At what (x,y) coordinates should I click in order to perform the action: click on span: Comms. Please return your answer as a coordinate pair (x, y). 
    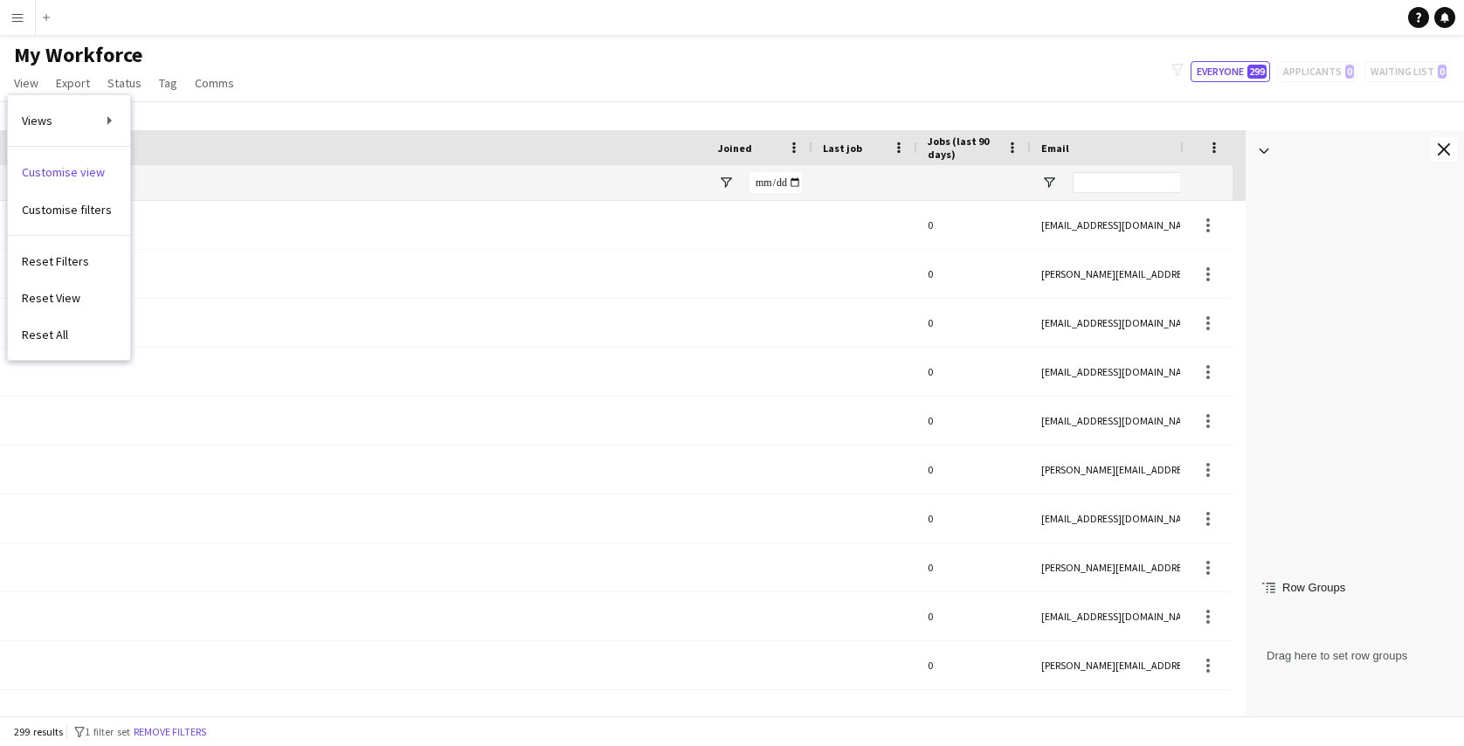
    Looking at the image, I should click on (214, 83).